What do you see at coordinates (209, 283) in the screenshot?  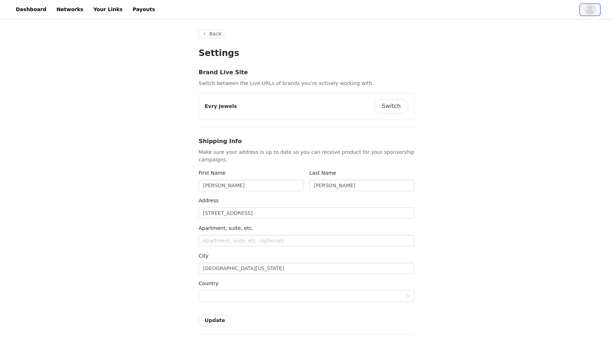 I see `label: Country` at bounding box center [209, 283].